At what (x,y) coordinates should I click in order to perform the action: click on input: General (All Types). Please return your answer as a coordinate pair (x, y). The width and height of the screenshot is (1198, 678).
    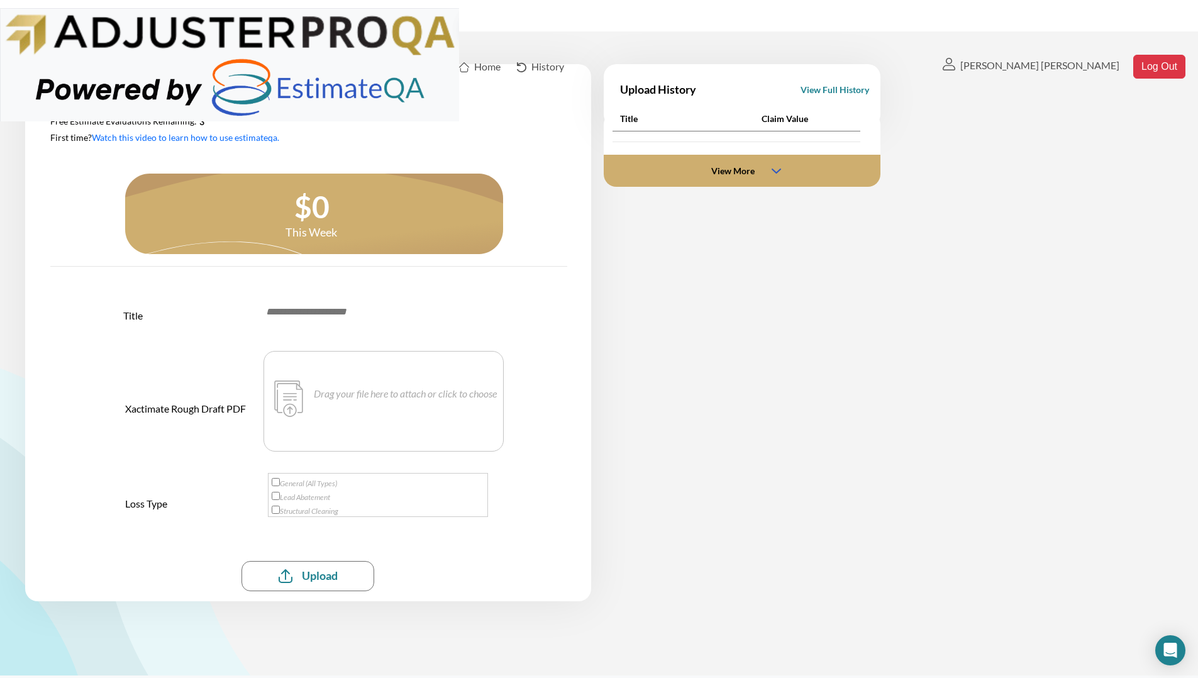
    Looking at the image, I should click on (276, 482).